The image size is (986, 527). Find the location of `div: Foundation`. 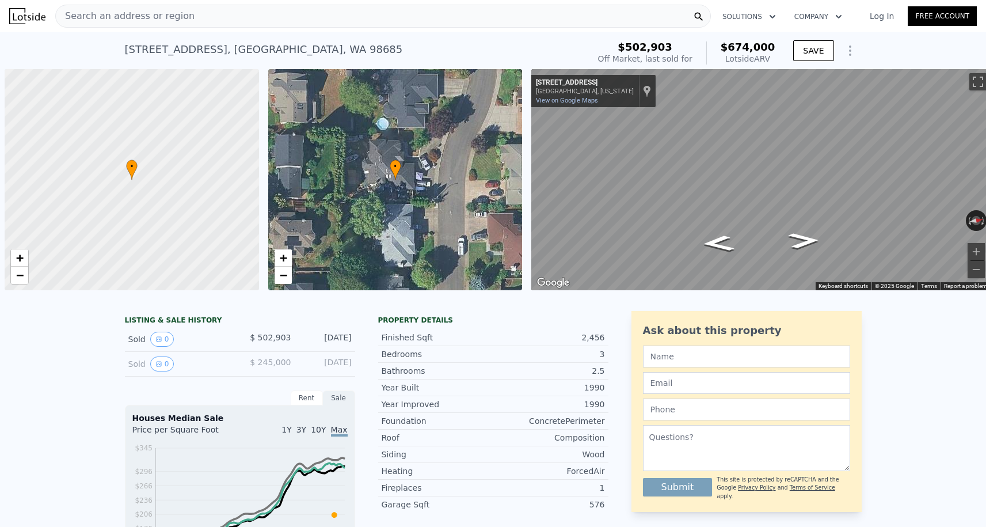

div: Foundation is located at coordinates (437, 421).